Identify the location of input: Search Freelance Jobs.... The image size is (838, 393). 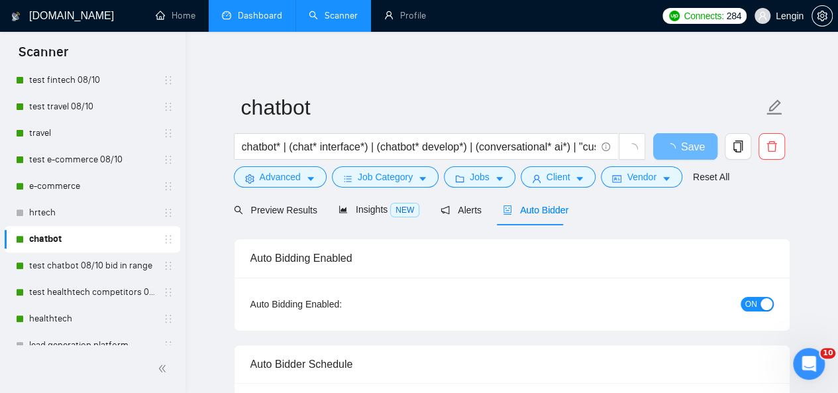
(419, 146).